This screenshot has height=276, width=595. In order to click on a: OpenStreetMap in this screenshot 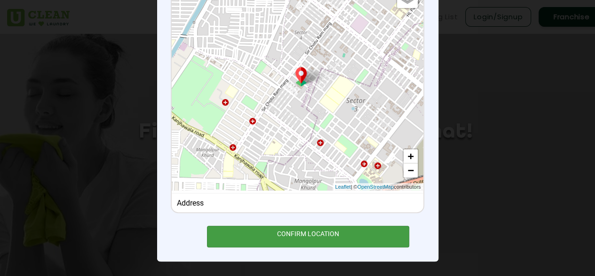, I will do `click(375, 187)`.